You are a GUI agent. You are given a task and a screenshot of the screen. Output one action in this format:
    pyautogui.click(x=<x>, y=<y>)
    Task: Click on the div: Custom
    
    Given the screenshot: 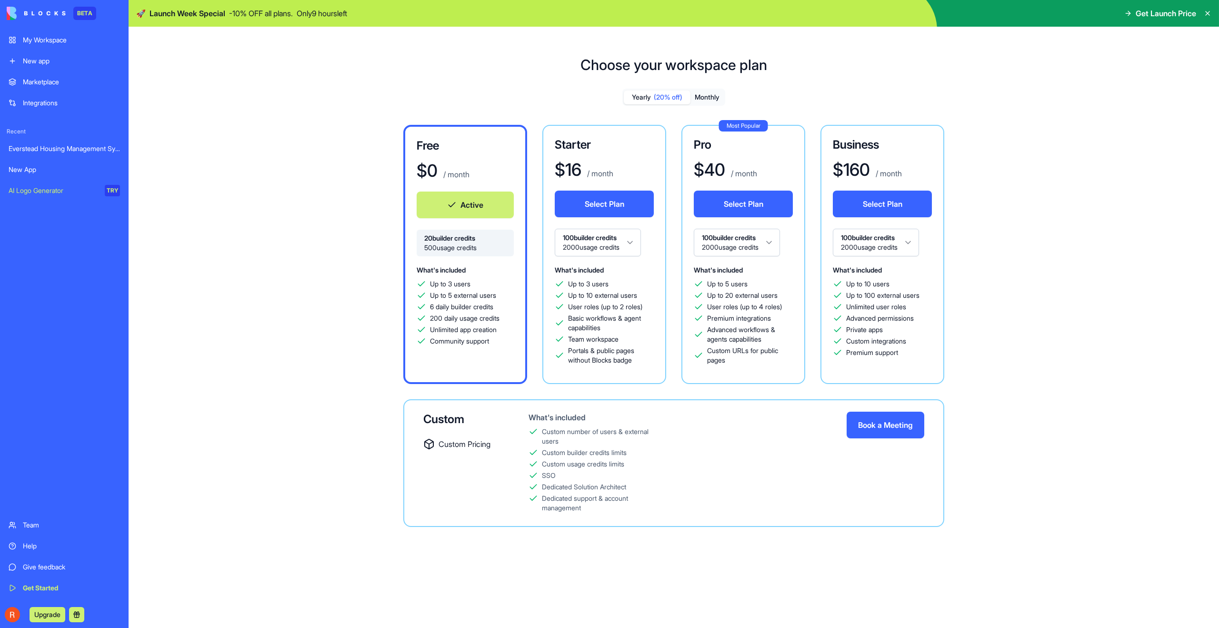 What is the action you would take?
    pyautogui.click(x=460, y=419)
    